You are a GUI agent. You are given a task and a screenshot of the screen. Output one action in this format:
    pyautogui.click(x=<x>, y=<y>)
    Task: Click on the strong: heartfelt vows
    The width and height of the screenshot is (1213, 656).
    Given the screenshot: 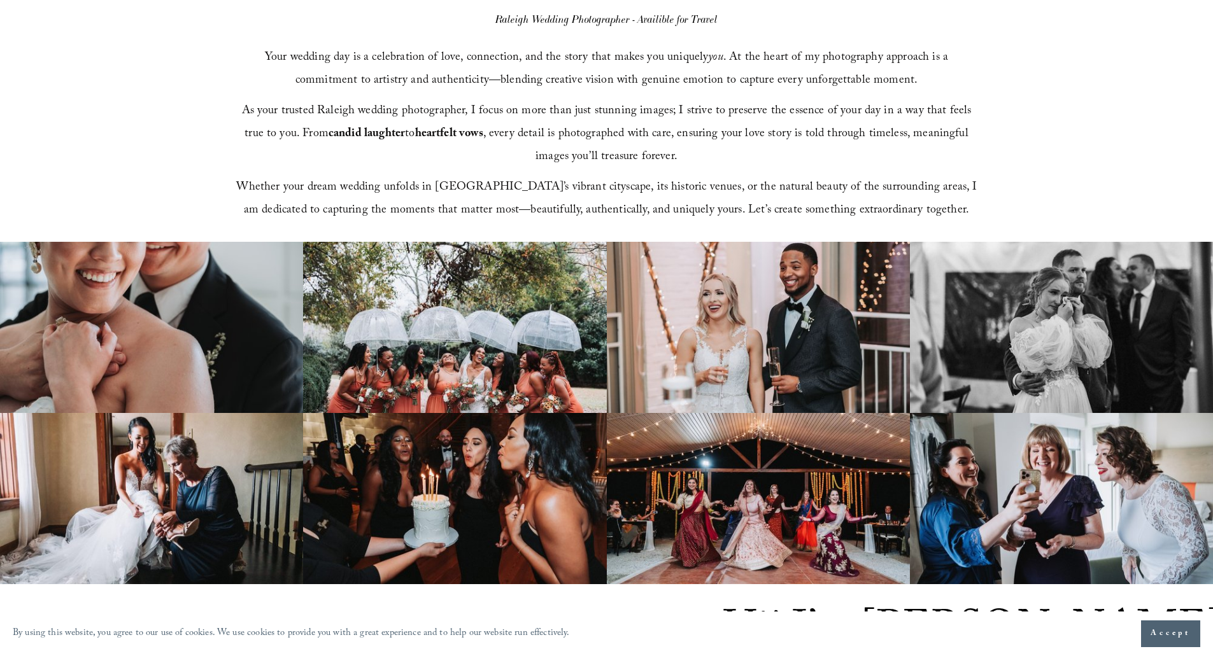 What is the action you would take?
    pyautogui.click(x=449, y=134)
    